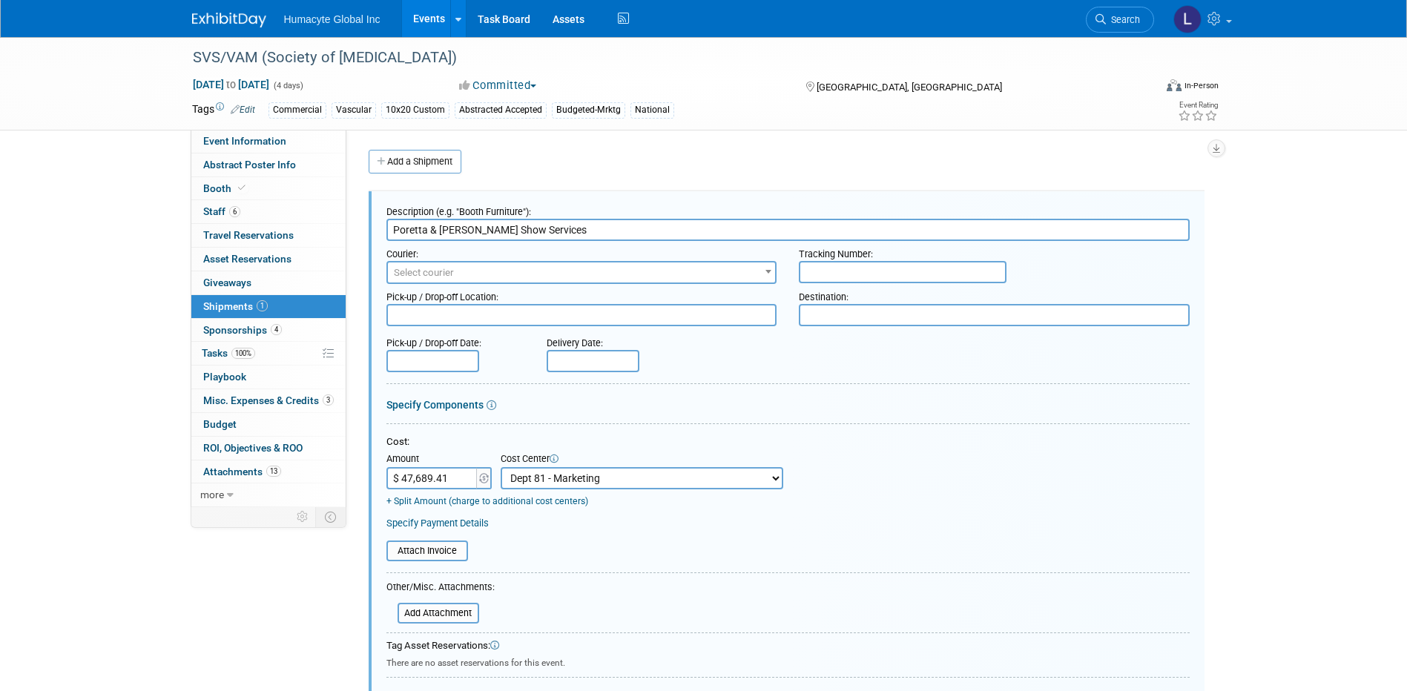 The height and width of the screenshot is (691, 1407). Describe the element at coordinates (268, 235) in the screenshot. I see `a: Travel Reservations` at that location.